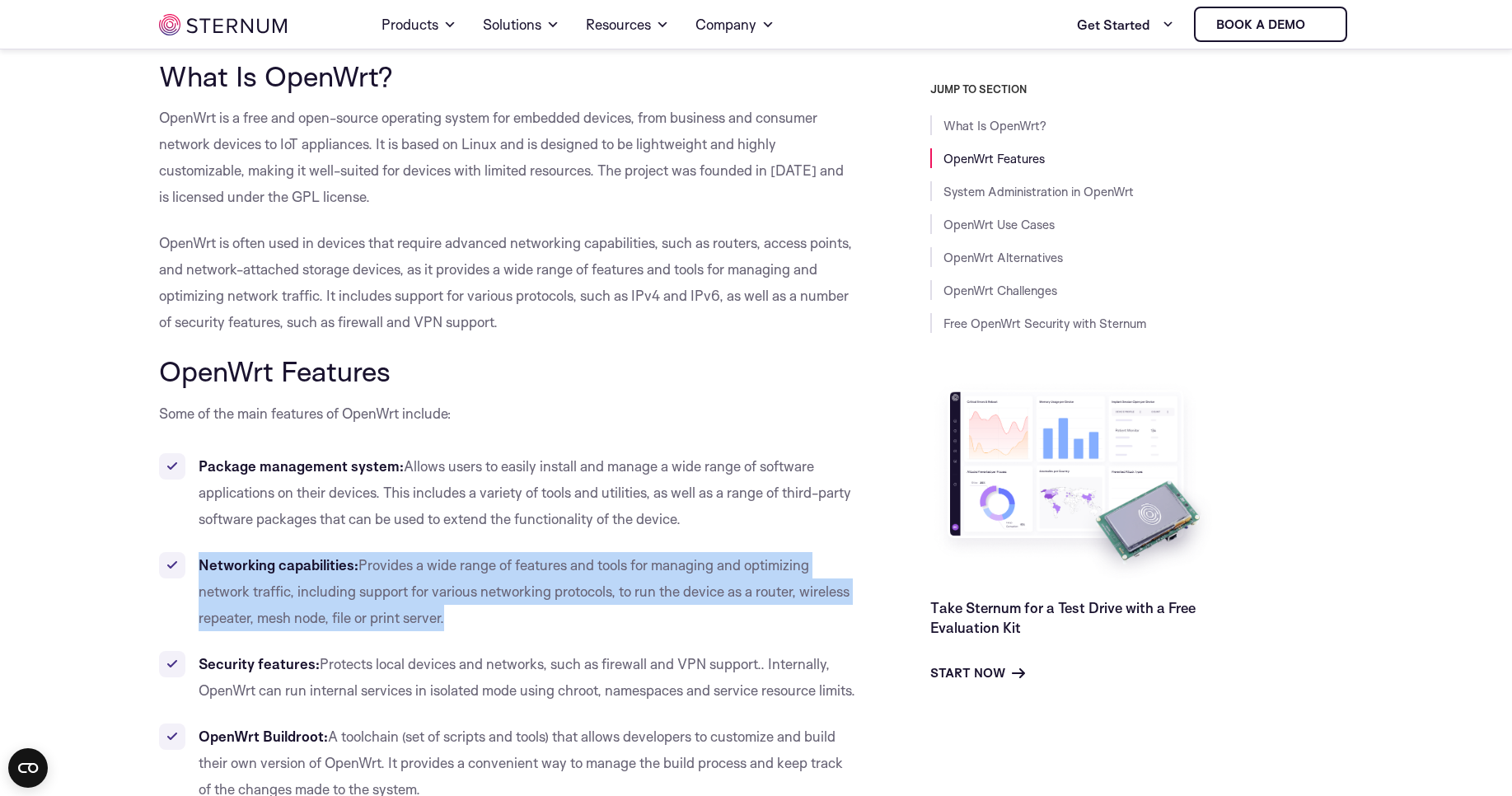 The height and width of the screenshot is (796, 1512). What do you see at coordinates (508, 283) in the screenshot?
I see `p: OpenWrt is often used in devices that require advanced networking capabilities, such as routers, ...` at bounding box center [508, 283].